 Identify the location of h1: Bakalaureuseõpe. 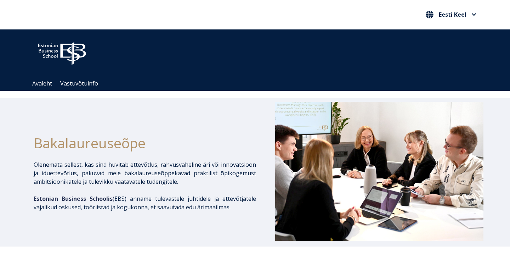
(145, 142).